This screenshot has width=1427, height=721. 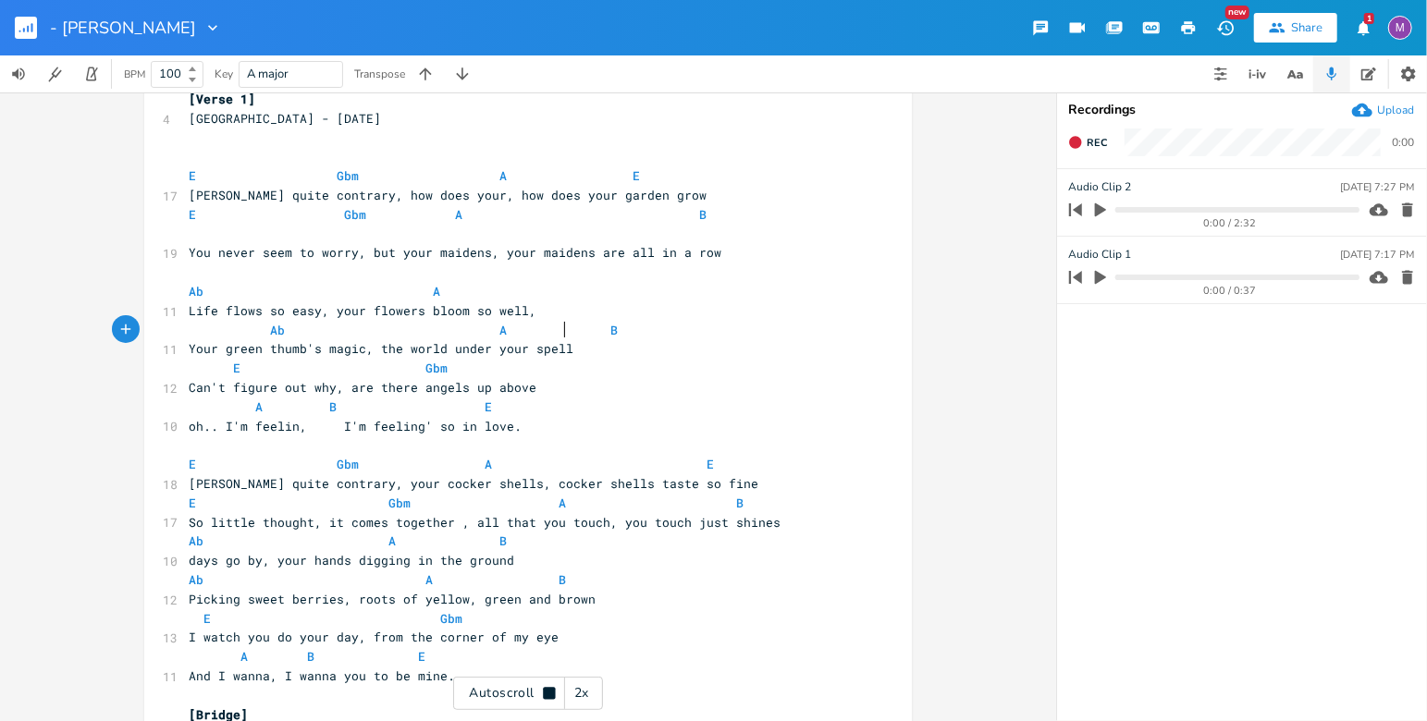 What do you see at coordinates (362, 387) in the screenshot?
I see `span: Can't figure out why, are there angels up above` at bounding box center [362, 387].